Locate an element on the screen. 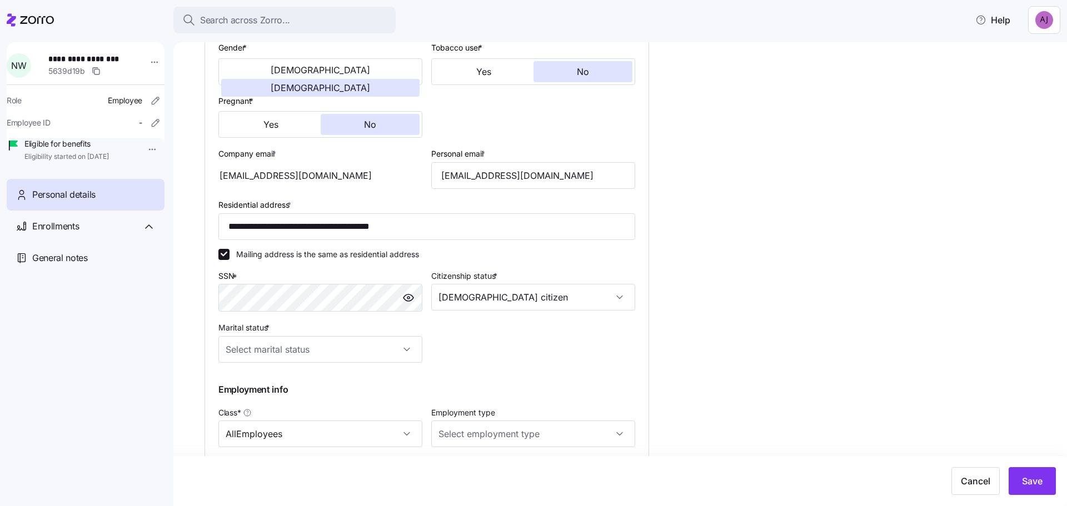 Image resolution: width=1067 pixels, height=506 pixels. span: Personal details is located at coordinates (64, 195).